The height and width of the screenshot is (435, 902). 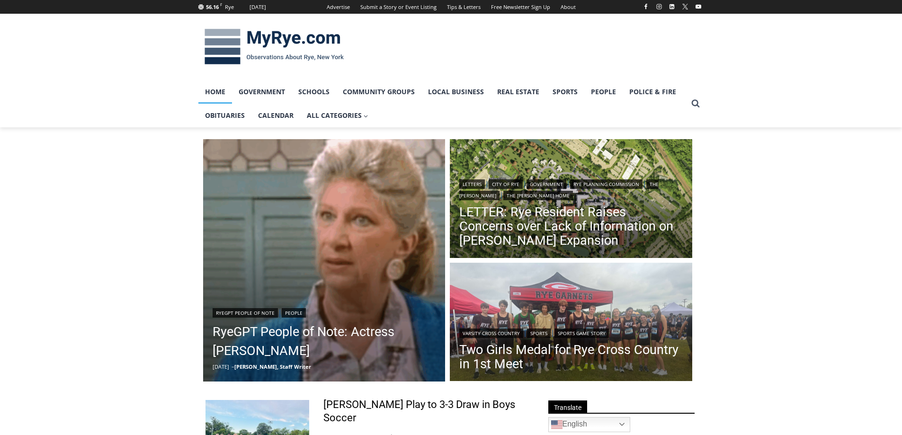 What do you see at coordinates (659, 7) in the screenshot?
I see `a: Instagram` at bounding box center [659, 7].